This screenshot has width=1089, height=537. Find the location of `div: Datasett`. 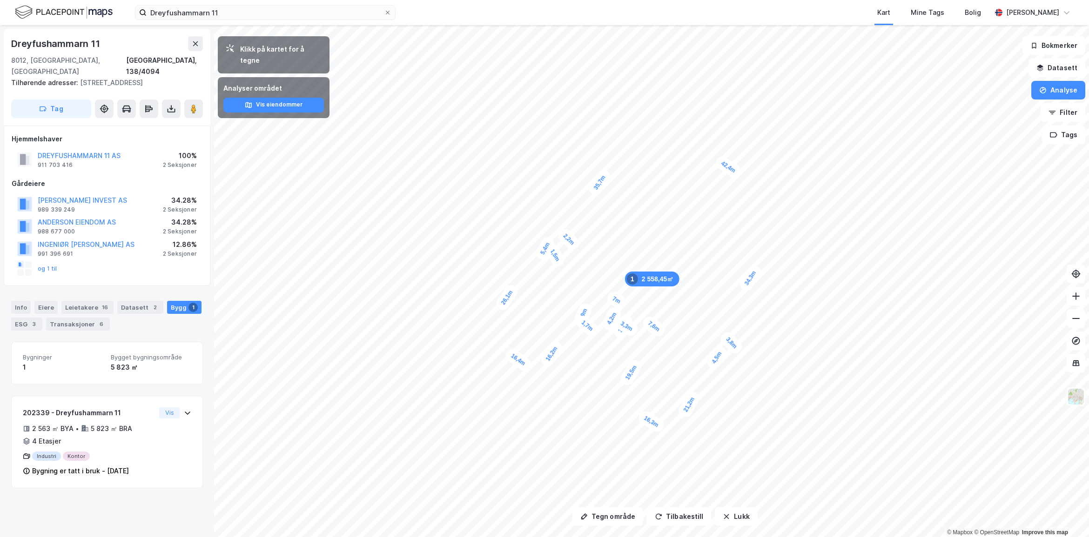

div: Datasett is located at coordinates (140, 308).